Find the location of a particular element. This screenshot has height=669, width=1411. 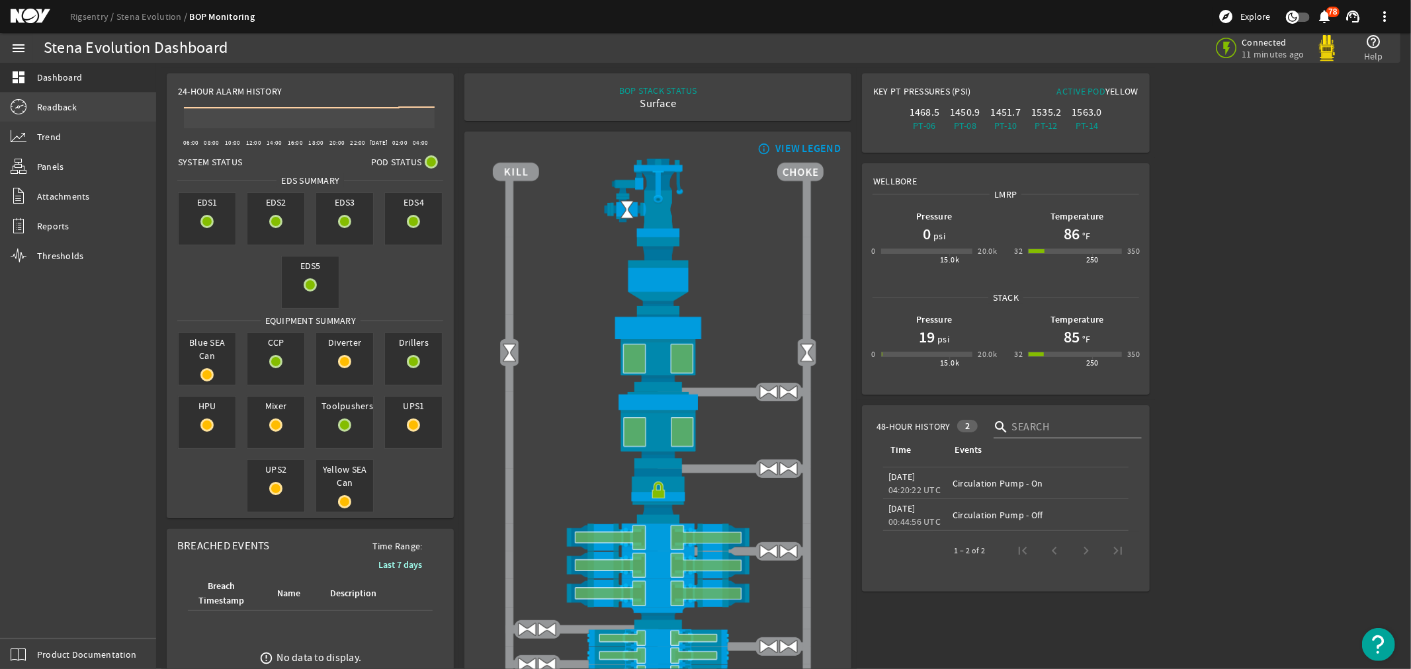

img: Valve2Open.png is located at coordinates (509, 353).